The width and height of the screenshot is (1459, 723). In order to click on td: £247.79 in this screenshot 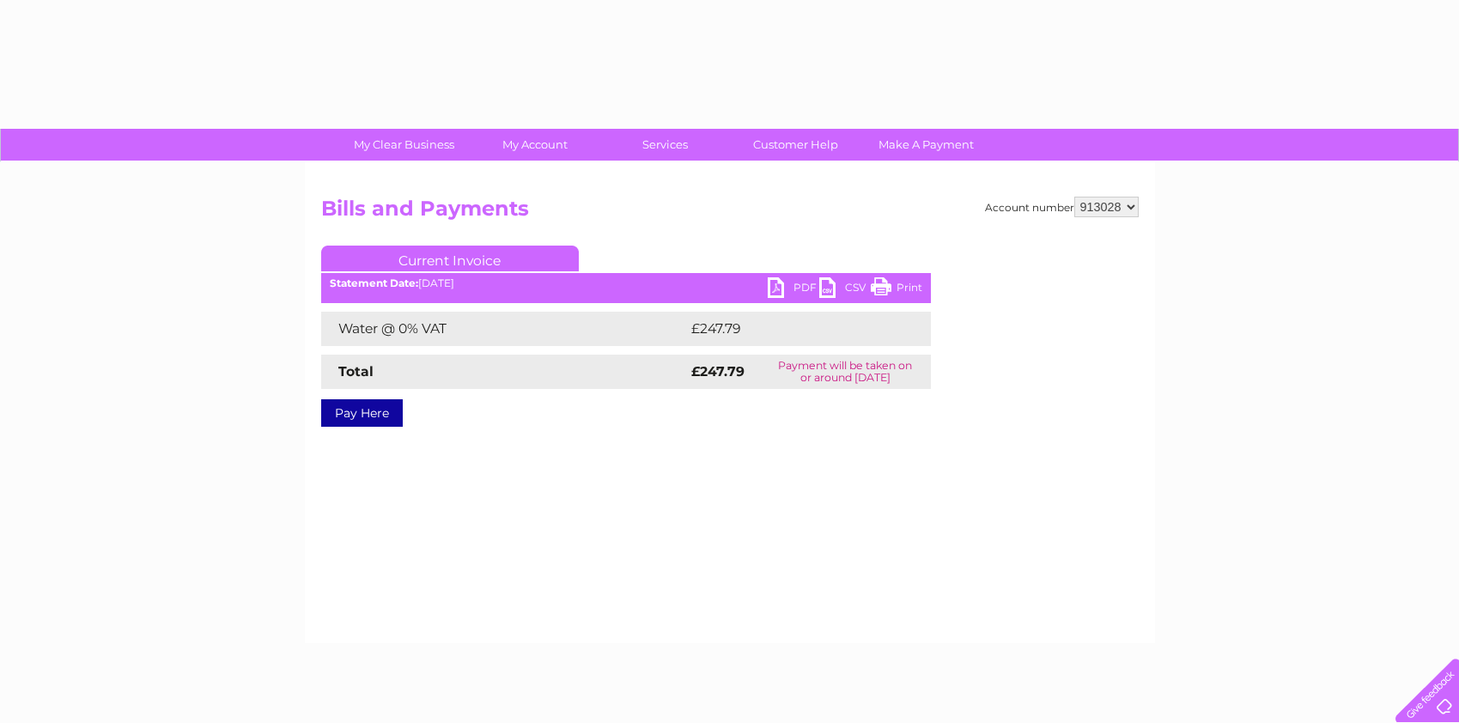, I will do `click(794, 329)`.